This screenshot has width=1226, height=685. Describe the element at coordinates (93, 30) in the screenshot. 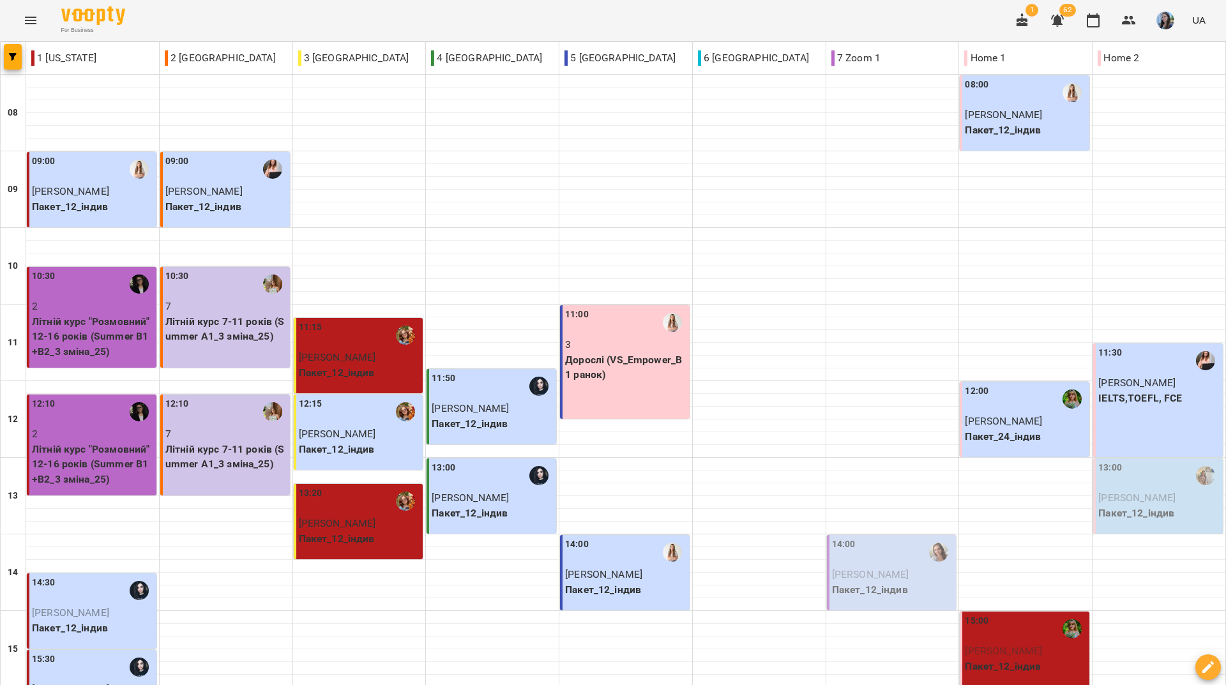

I see `span: For Business` at that location.